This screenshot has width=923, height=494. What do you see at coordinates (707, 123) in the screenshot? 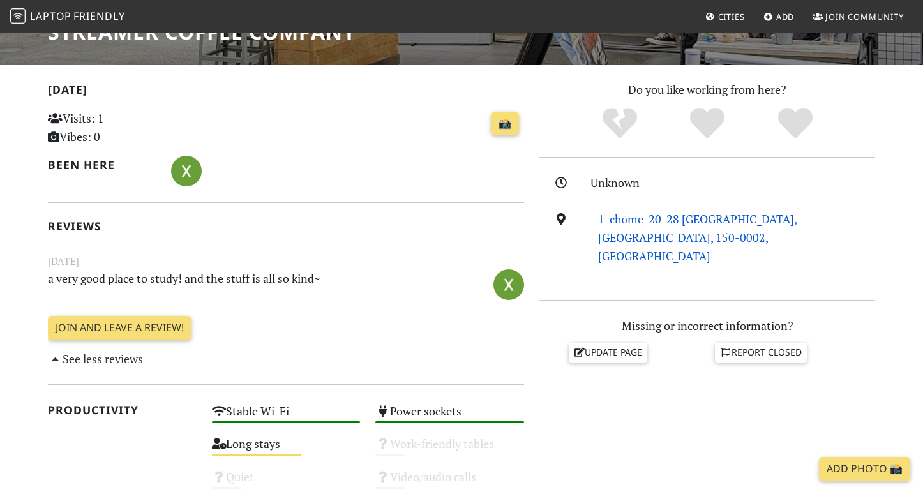
I see `div: Yes` at bounding box center [707, 123].